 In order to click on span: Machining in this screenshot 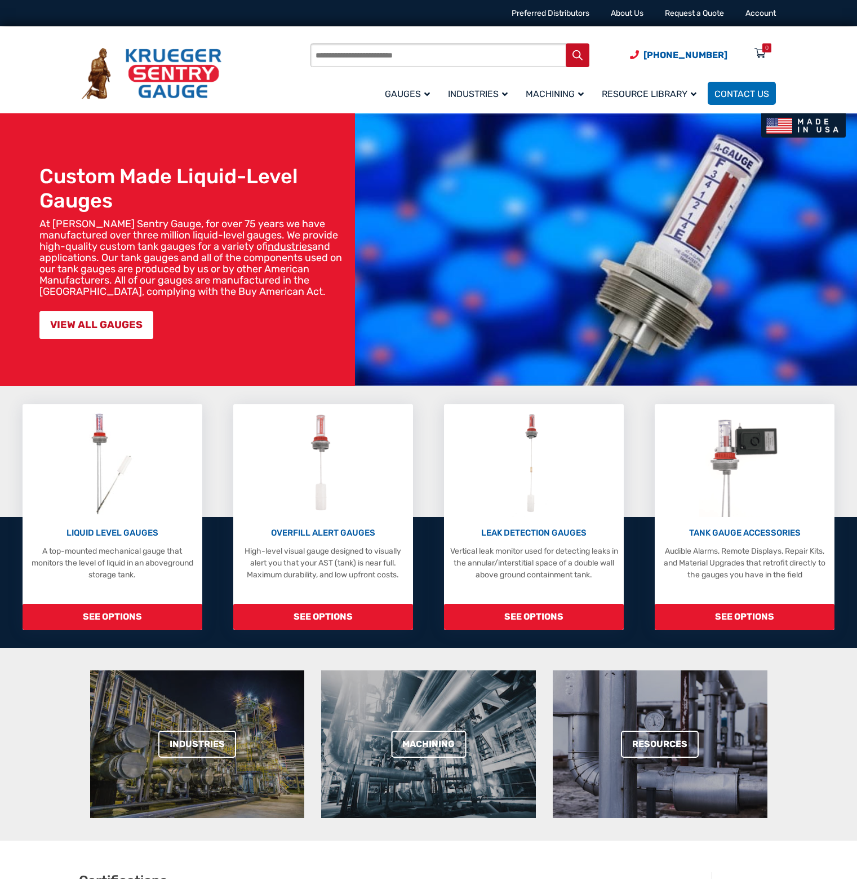, I will do `click(554, 94)`.